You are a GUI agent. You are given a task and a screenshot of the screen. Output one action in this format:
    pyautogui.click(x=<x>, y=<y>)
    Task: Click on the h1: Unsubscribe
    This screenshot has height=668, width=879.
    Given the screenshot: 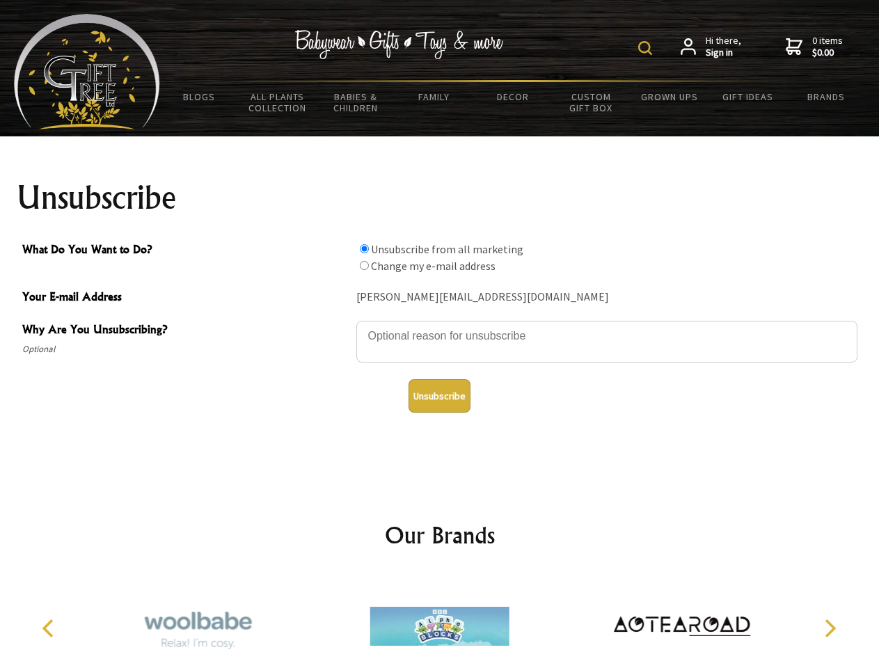 What is the action you would take?
    pyautogui.click(x=440, y=198)
    